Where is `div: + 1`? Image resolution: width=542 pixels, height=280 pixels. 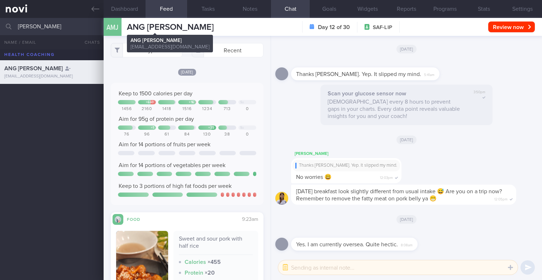
div: + 1 is located at coordinates (152, 128).